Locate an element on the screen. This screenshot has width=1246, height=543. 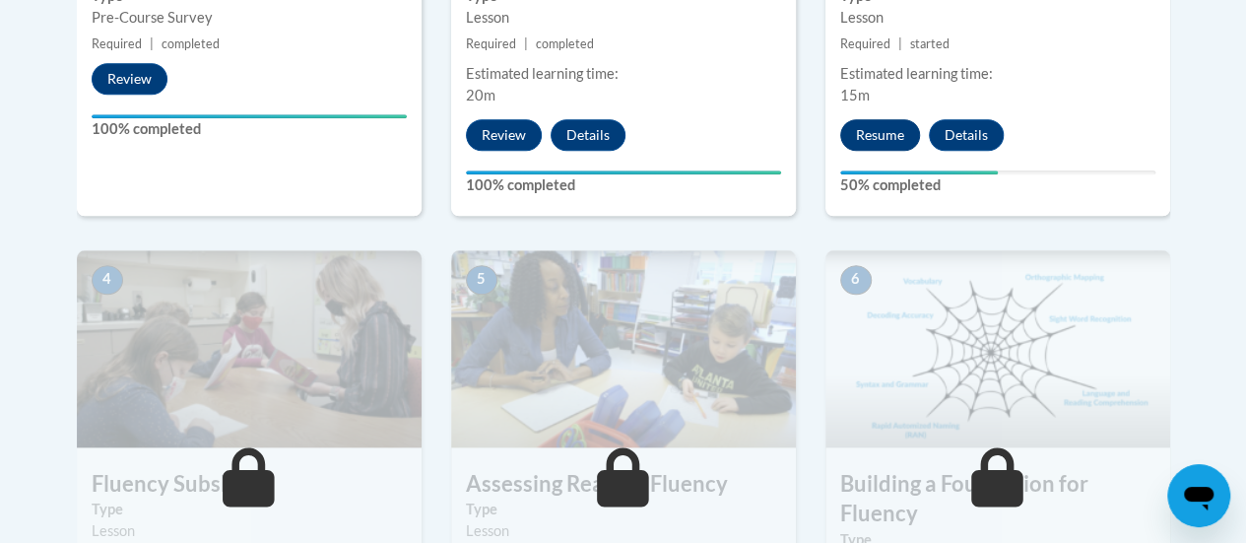
h3: Fluency Subskills is located at coordinates (249, 484).